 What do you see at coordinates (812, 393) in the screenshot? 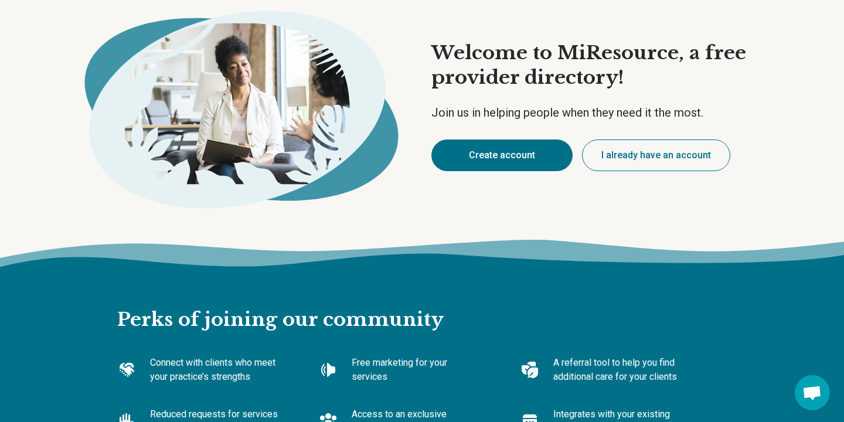
I see `div: Open chat` at bounding box center [812, 393].